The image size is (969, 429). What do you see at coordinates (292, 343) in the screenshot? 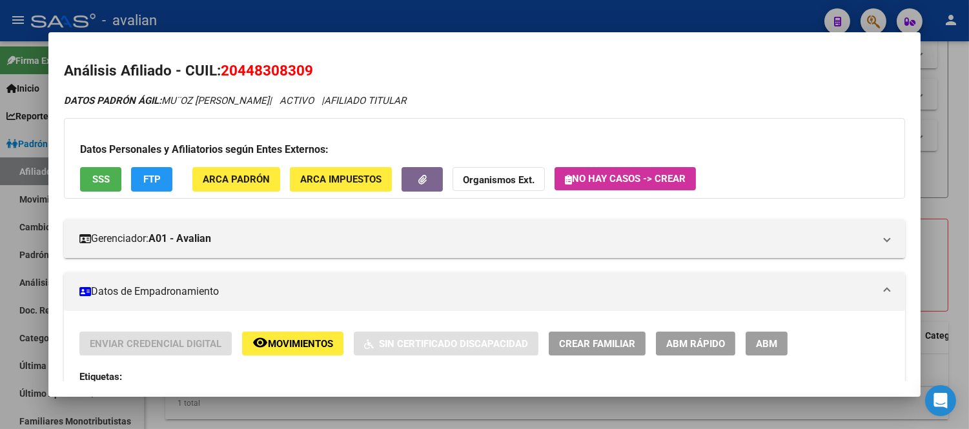
I see `button: Movimientos` at bounding box center [292, 343].